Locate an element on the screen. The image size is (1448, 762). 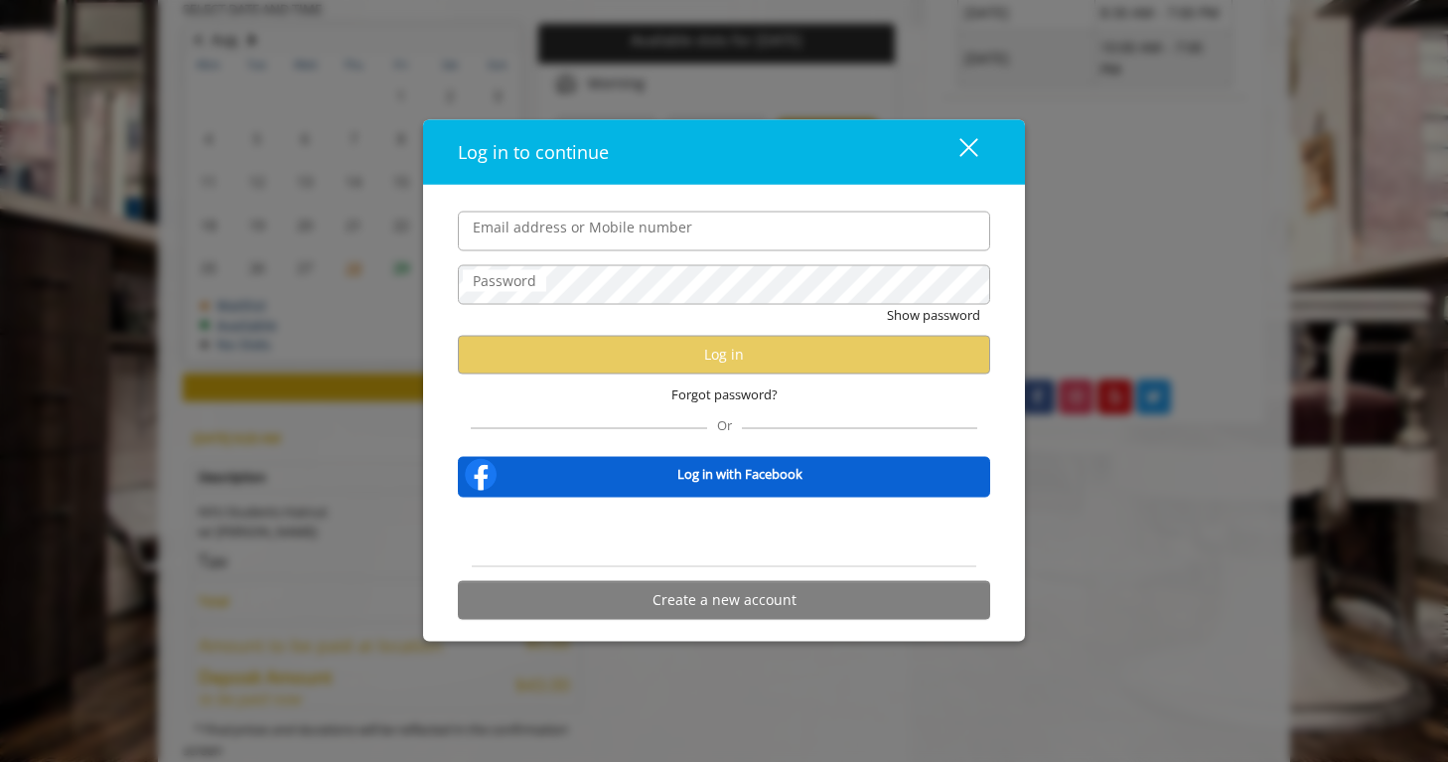
button: Log in is located at coordinates (724, 354).